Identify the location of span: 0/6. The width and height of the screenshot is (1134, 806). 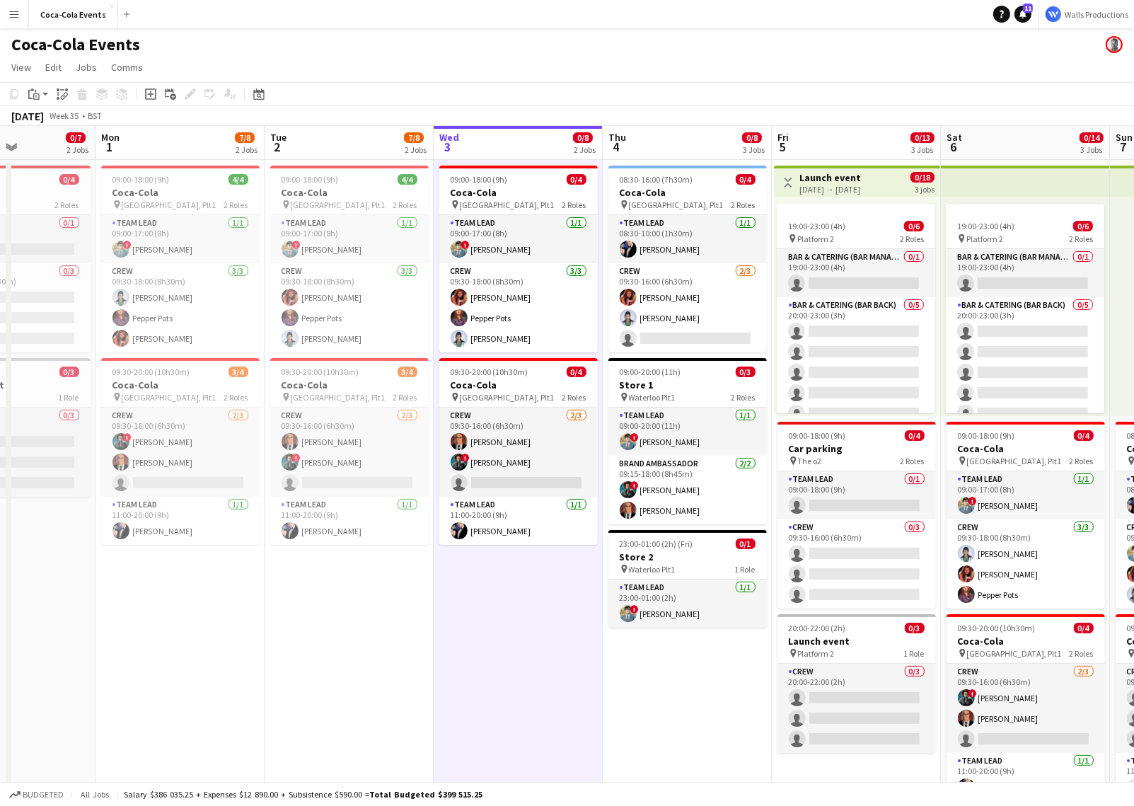
(1083, 226).